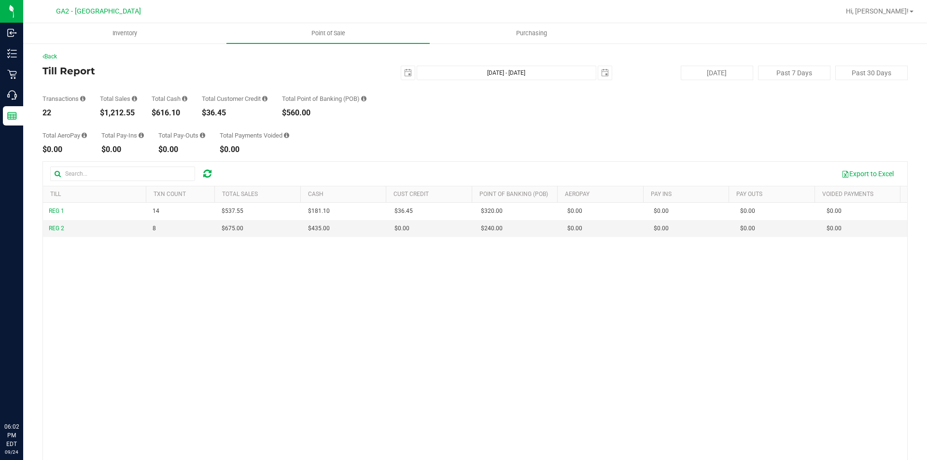 The height and width of the screenshot is (460, 927). What do you see at coordinates (56, 194) in the screenshot?
I see `a: Till` at bounding box center [56, 194].